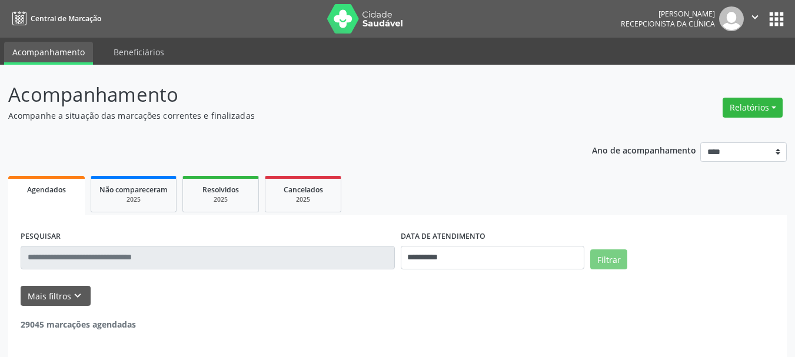 This screenshot has width=795, height=357. I want to click on label: PESQUISAR, so click(41, 237).